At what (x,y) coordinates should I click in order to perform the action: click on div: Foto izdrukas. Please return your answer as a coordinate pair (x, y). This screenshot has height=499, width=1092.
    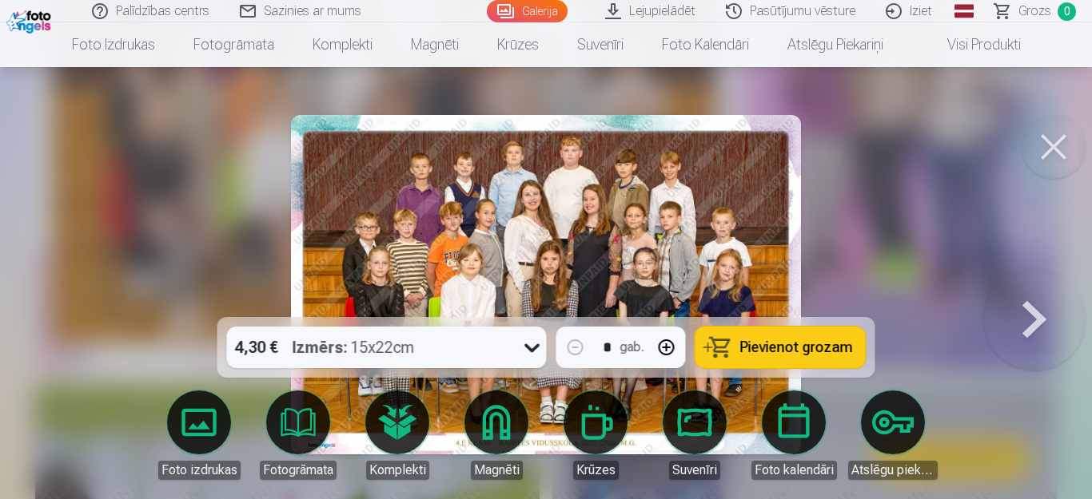
    Looking at the image, I should click on (199, 471).